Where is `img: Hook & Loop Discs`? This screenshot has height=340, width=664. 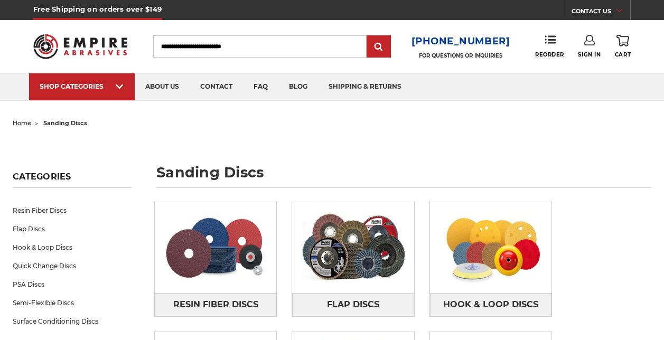 img: Hook & Loop Discs is located at coordinates (491, 248).